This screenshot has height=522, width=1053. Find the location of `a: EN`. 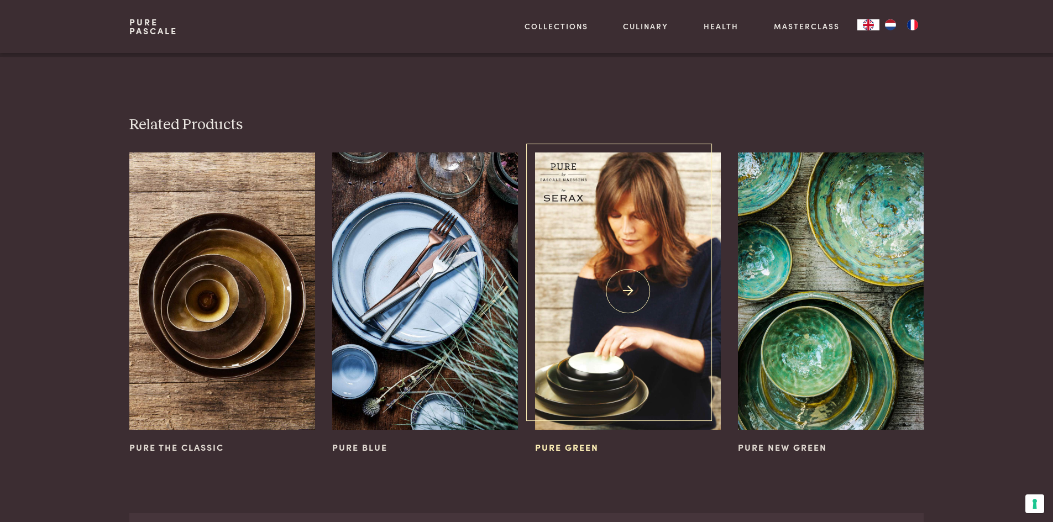

a: EN is located at coordinates (869, 25).